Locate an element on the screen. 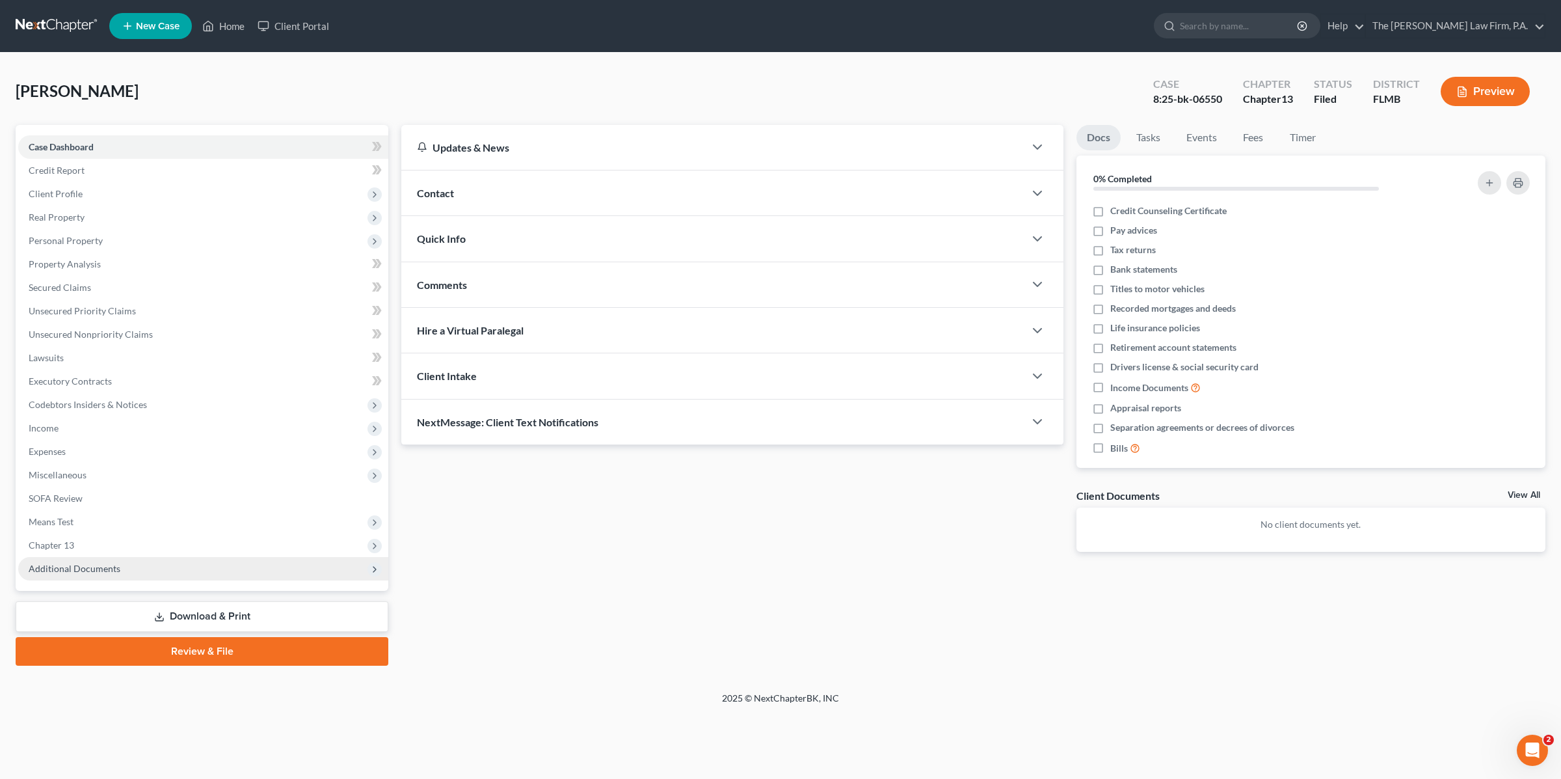 Image resolution: width=1561 pixels, height=779 pixels. span: Client Intake is located at coordinates (447, 375).